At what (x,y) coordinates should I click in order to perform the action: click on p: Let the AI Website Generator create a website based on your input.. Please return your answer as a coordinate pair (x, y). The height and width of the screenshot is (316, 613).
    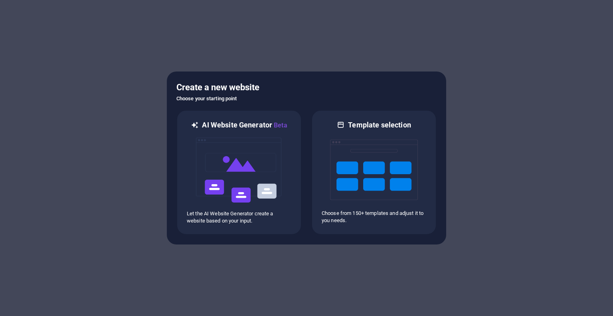
    Looking at the image, I should click on (239, 217).